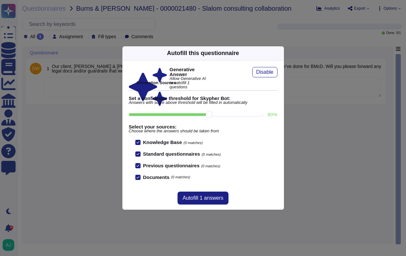 This screenshot has width=406, height=256. What do you see at coordinates (157, 83) in the screenshot?
I see `b: Generation Sources :` at bounding box center [157, 83].